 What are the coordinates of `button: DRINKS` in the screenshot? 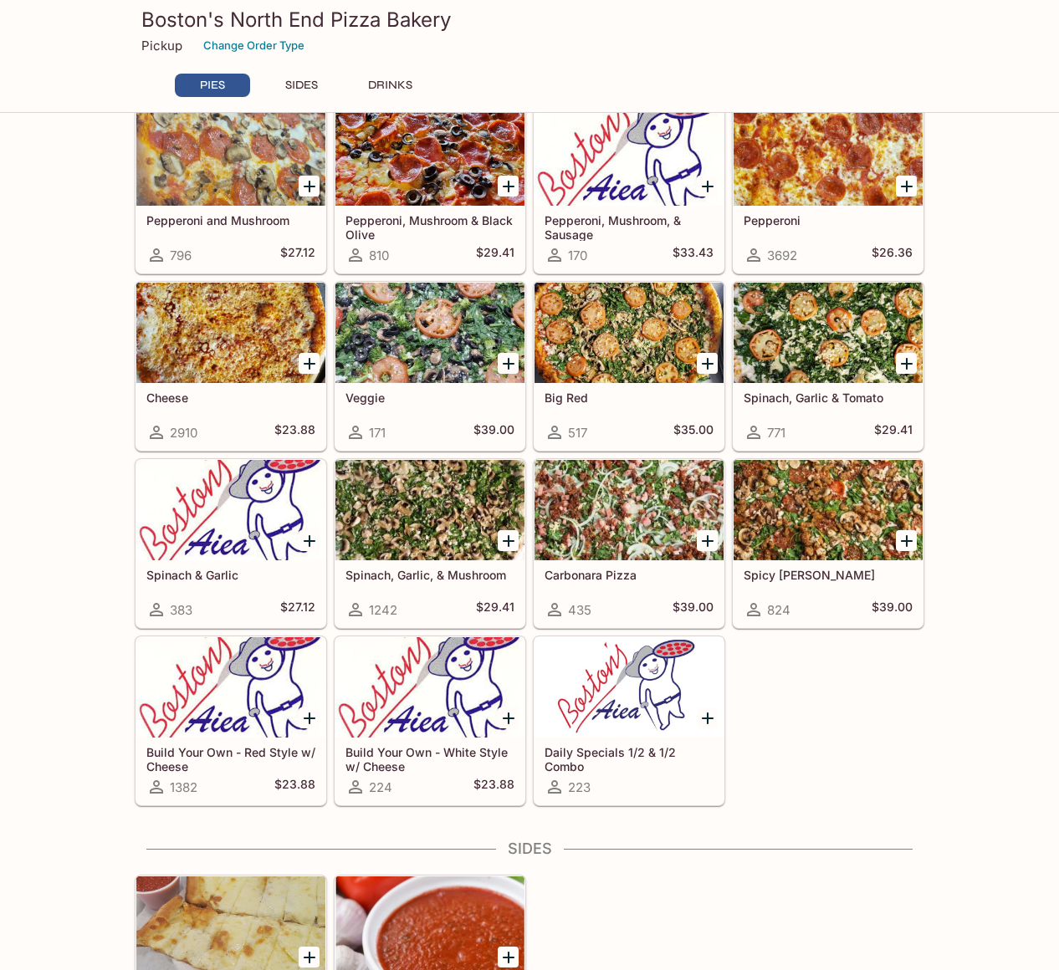 It's located at (390, 85).